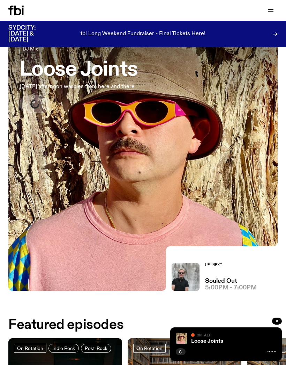 The height and width of the screenshot is (365, 286). I want to click on a: Loose Joints, so click(207, 341).